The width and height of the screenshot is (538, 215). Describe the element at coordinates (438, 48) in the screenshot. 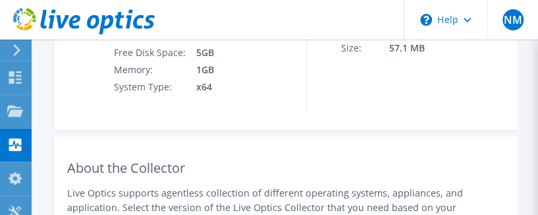

I see `td: 57.1 MB` at that location.